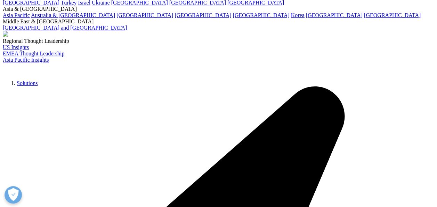  I want to click on a: Asia Pacific Insights, so click(26, 59).